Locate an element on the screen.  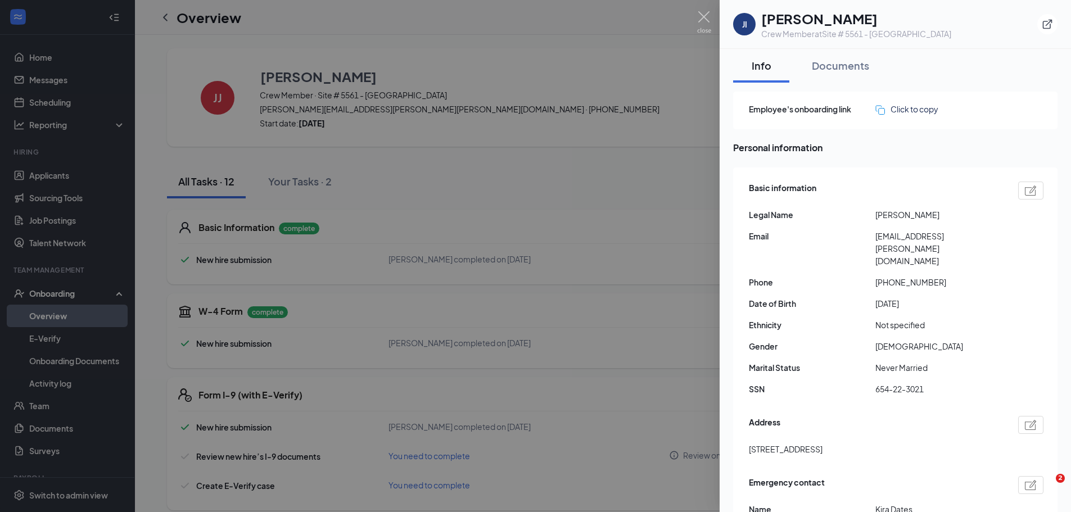
span: Date of Birth is located at coordinates (812, 304).